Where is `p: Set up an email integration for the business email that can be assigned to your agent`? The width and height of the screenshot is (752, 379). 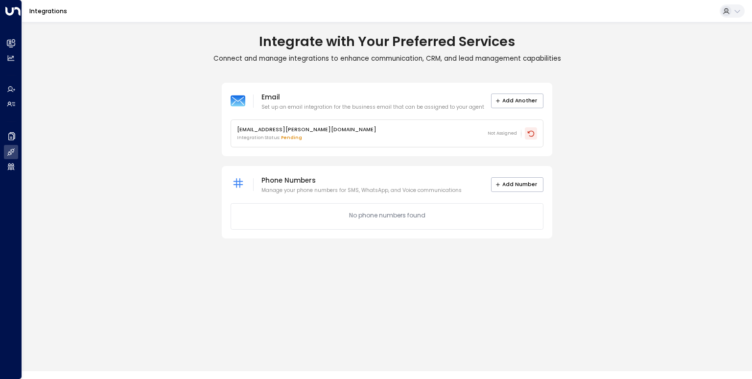 p: Set up an email integration for the business email that can be assigned to your agent is located at coordinates (373, 107).